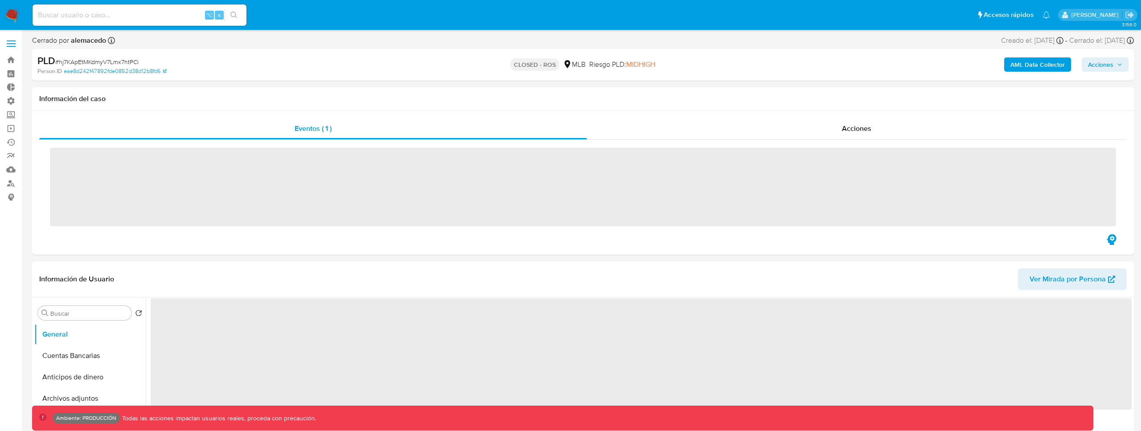 The image size is (1141, 431). I want to click on button: Anticipos de dinero, so click(90, 377).